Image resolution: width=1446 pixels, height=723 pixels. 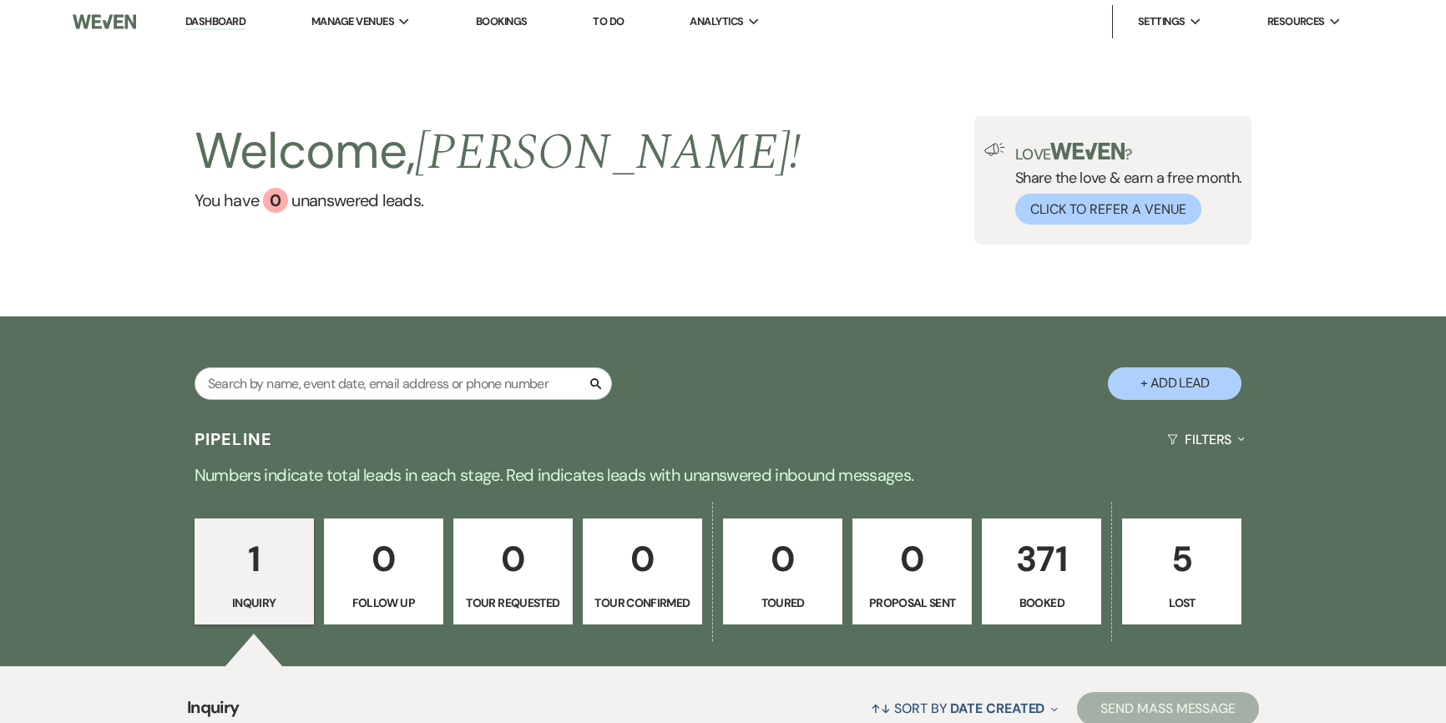 What do you see at coordinates (1129, 152) in the screenshot?
I see `p: Love ?` at bounding box center [1129, 152].